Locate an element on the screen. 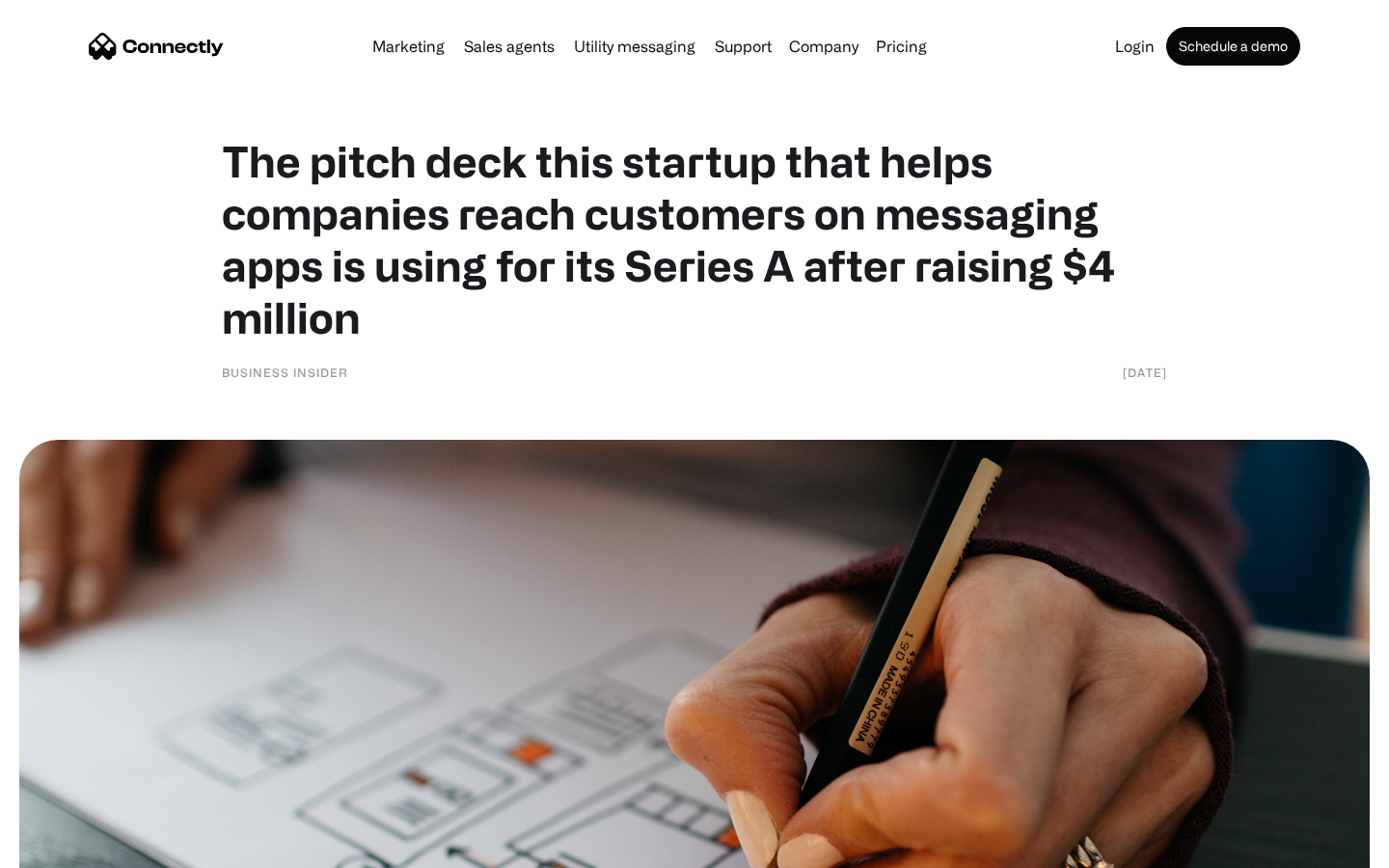 The image size is (1389, 868). a: Support is located at coordinates (742, 46).